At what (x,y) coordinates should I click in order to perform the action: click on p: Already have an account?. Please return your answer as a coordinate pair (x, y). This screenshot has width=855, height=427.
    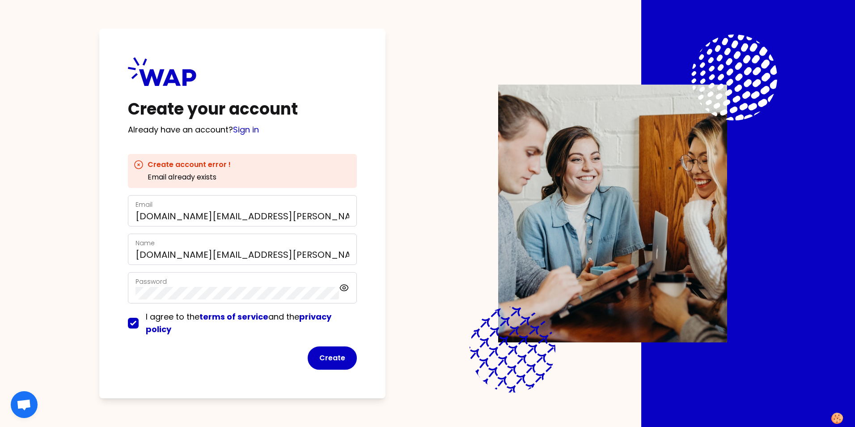
    Looking at the image, I should click on (242, 130).